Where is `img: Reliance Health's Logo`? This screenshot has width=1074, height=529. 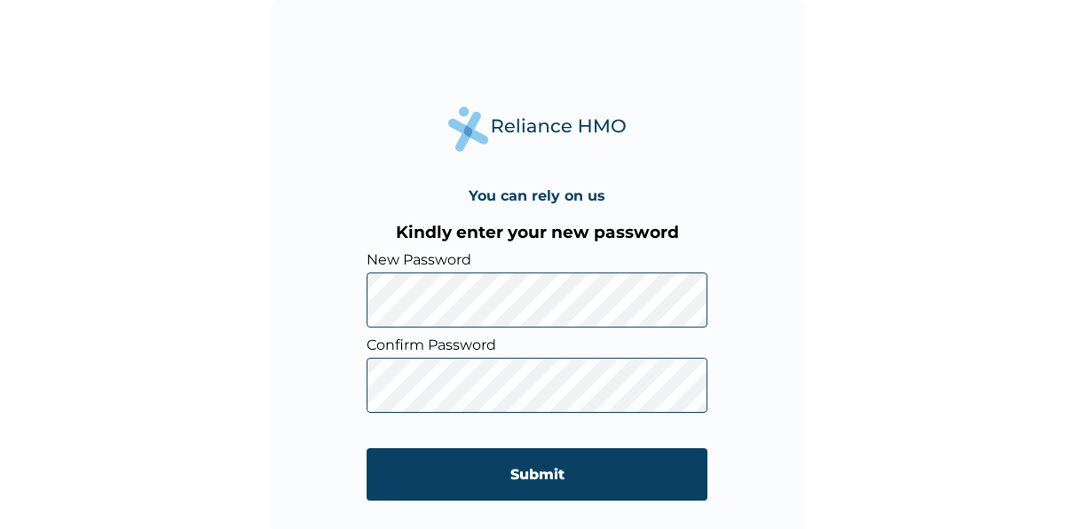
img: Reliance Health's Logo is located at coordinates (537, 129).